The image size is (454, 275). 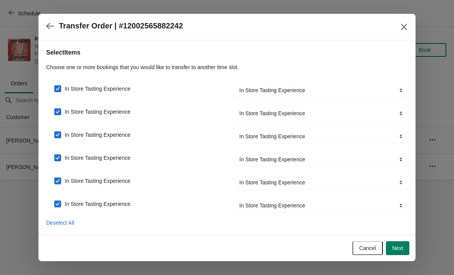 What do you see at coordinates (227, 67) in the screenshot?
I see `p: Choose one or more bookings that you would like to transfer to another time slot.` at bounding box center [227, 67].